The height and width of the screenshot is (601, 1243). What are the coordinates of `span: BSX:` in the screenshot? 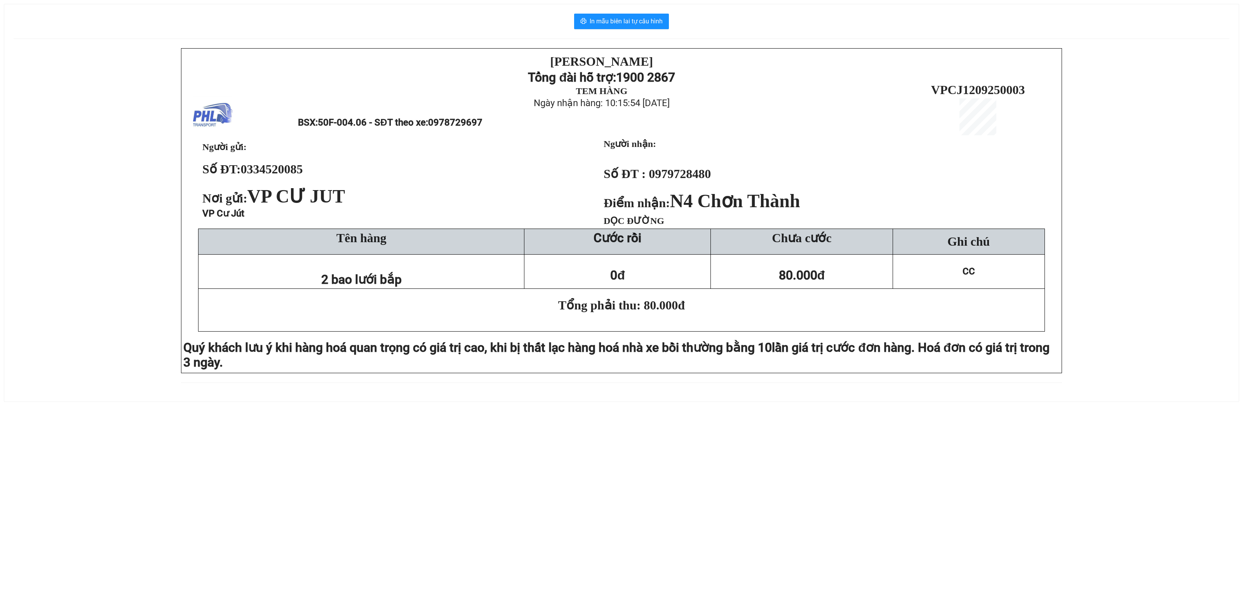 It's located at (390, 122).